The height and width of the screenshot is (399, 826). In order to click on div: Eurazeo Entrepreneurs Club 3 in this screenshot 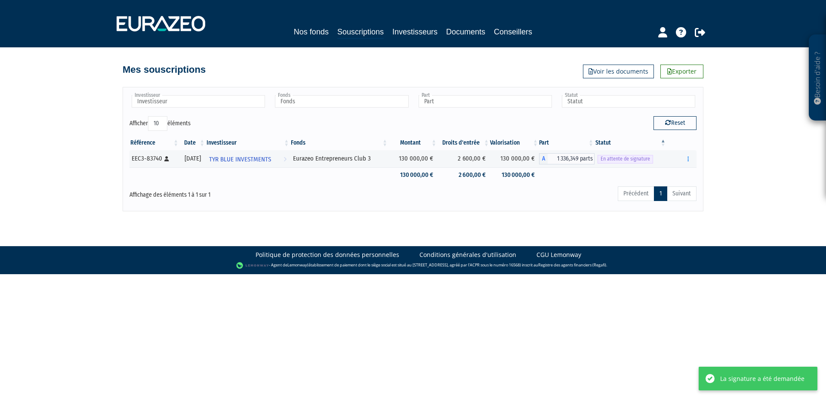, I will do `click(339, 158)`.